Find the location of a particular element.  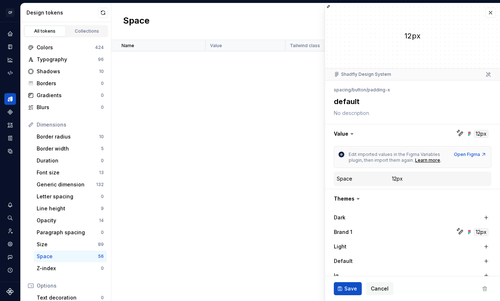

a: Gradients0 is located at coordinates (66, 95).